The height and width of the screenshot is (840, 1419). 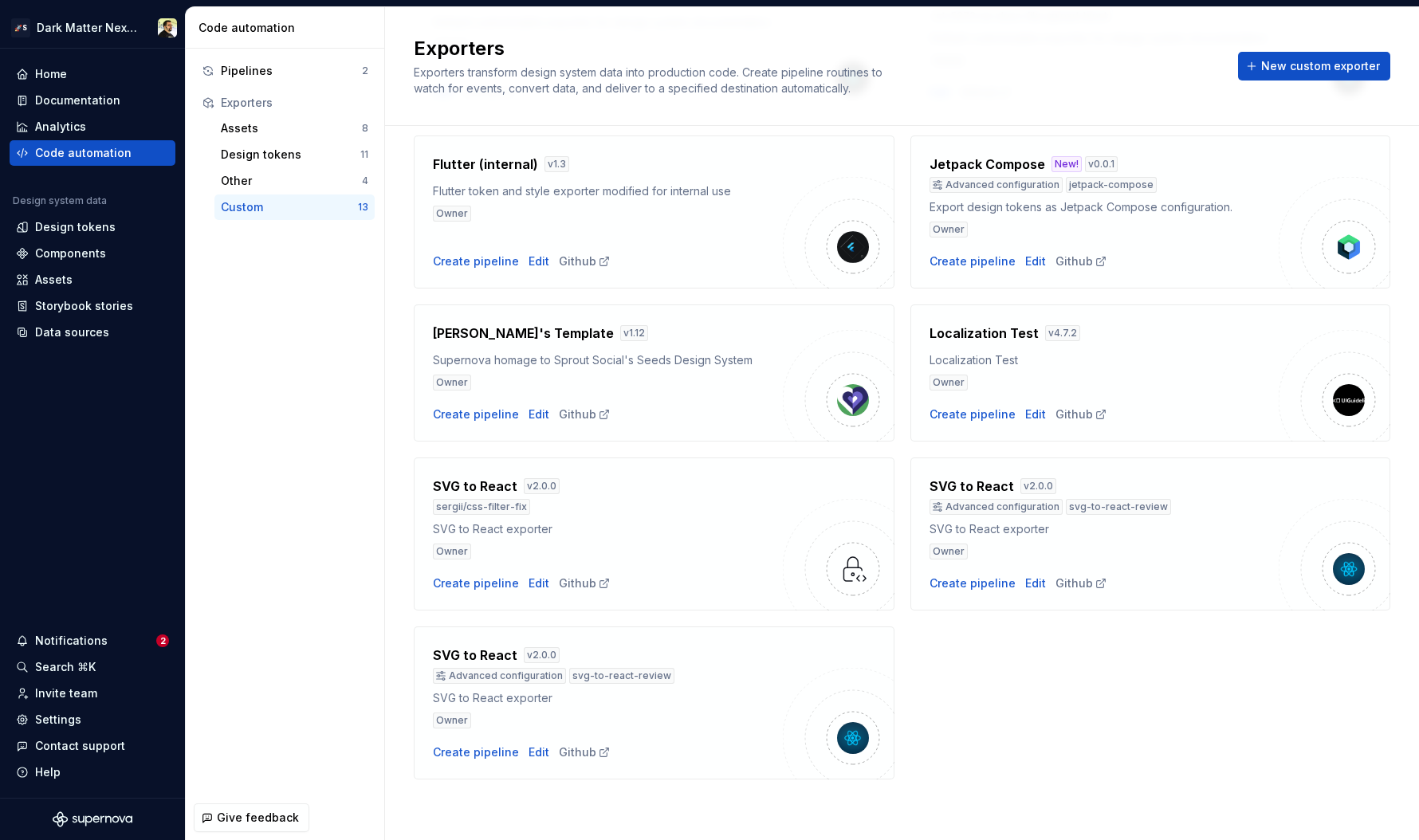 I want to click on div: Data sources, so click(x=72, y=332).